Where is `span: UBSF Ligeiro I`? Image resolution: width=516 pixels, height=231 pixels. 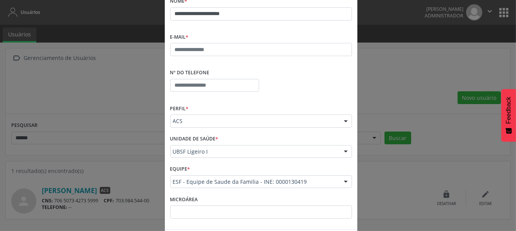
span: UBSF Ligeiro I is located at coordinates (254, 151).